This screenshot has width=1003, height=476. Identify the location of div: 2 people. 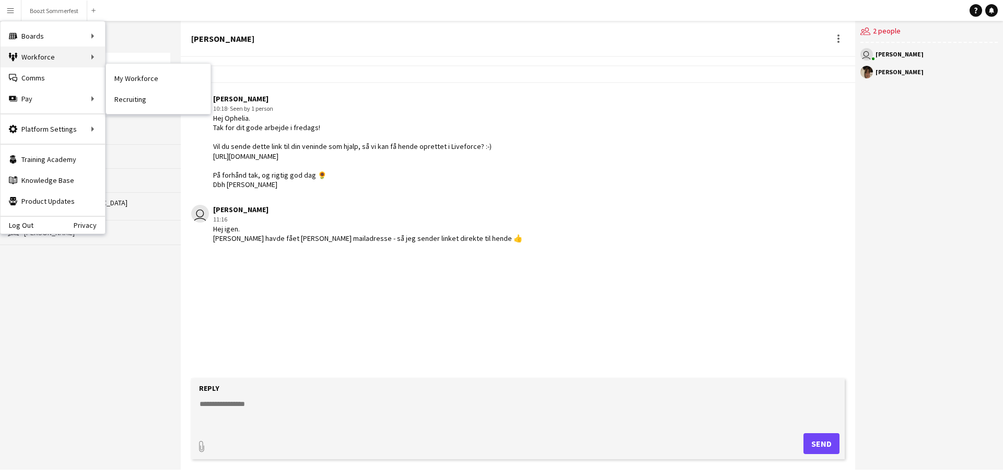
(929, 32).